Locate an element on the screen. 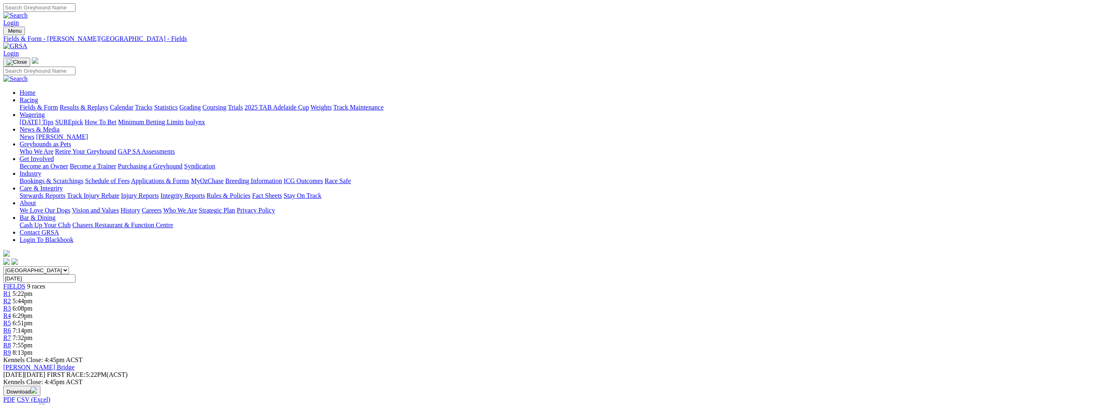 Image resolution: width=1117 pixels, height=405 pixels. a: ICG Outcomes is located at coordinates (303, 180).